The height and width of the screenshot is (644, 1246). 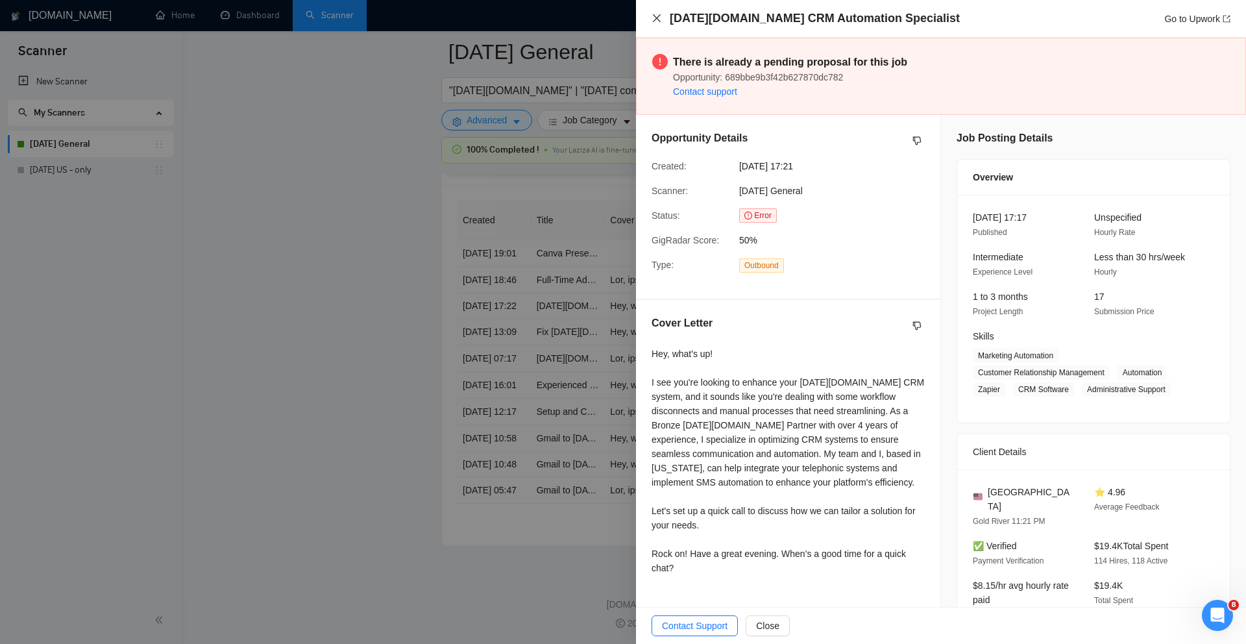 What do you see at coordinates (761, 265) in the screenshot?
I see `span: Outbound` at bounding box center [761, 265].